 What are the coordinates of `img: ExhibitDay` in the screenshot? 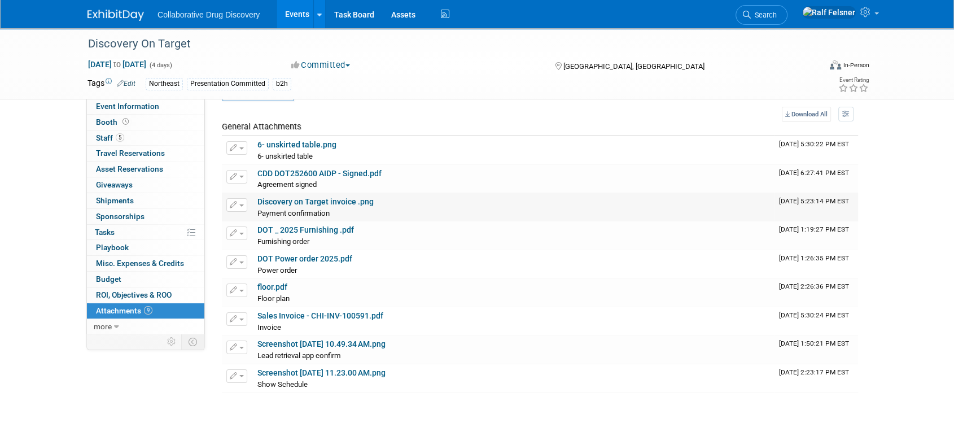 It's located at (116, 15).